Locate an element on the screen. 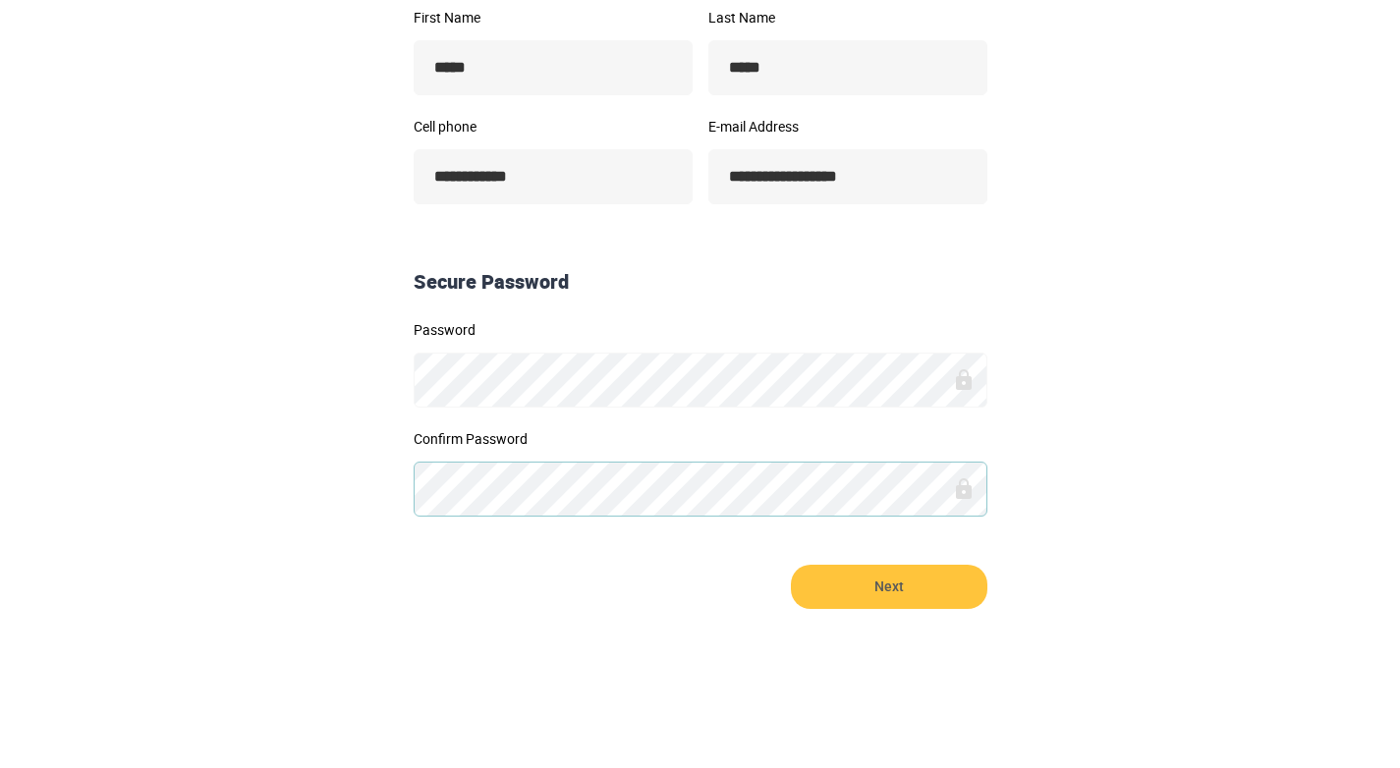  label: Last Name is located at coordinates (848, 18).